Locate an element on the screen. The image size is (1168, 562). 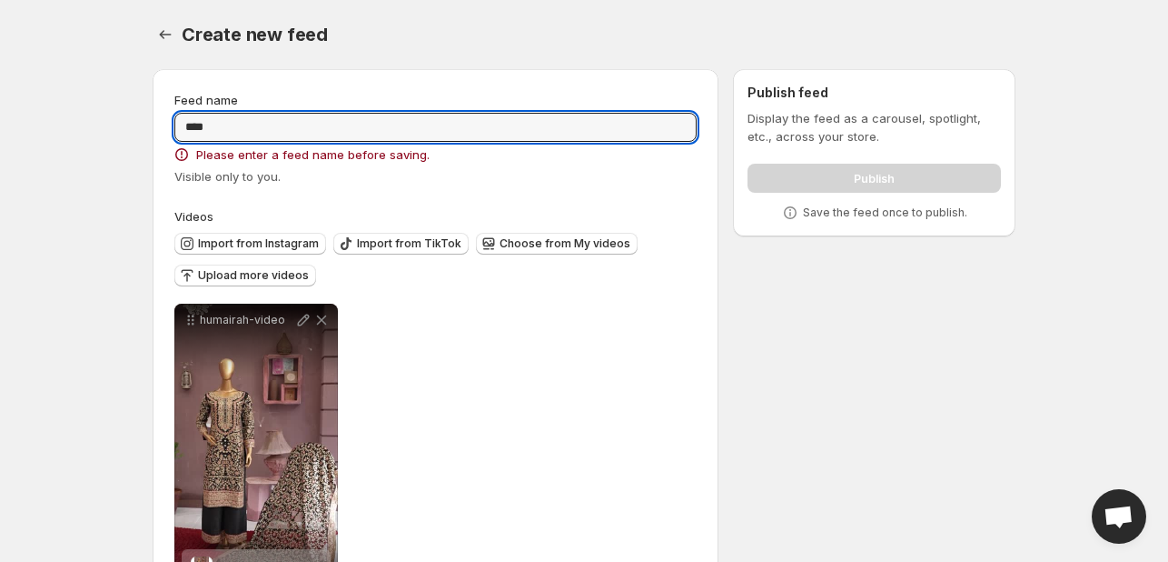
span: Upload more videos is located at coordinates (253, 275).